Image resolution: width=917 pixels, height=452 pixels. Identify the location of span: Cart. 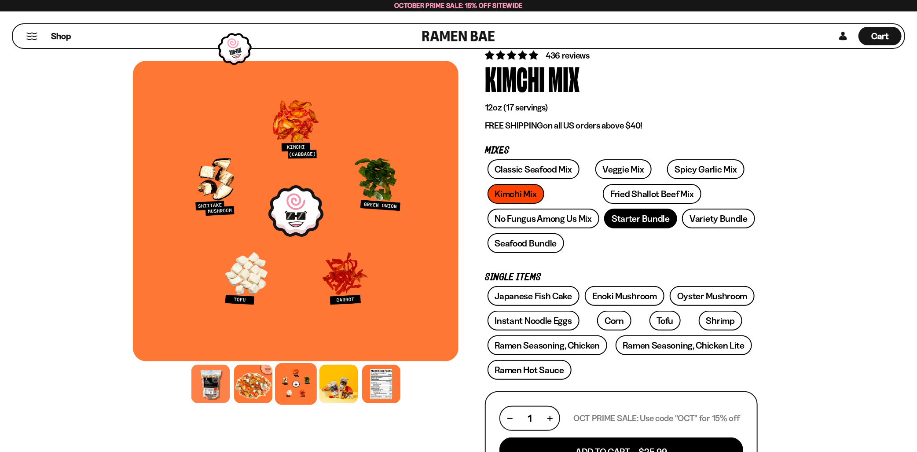
(880, 36).